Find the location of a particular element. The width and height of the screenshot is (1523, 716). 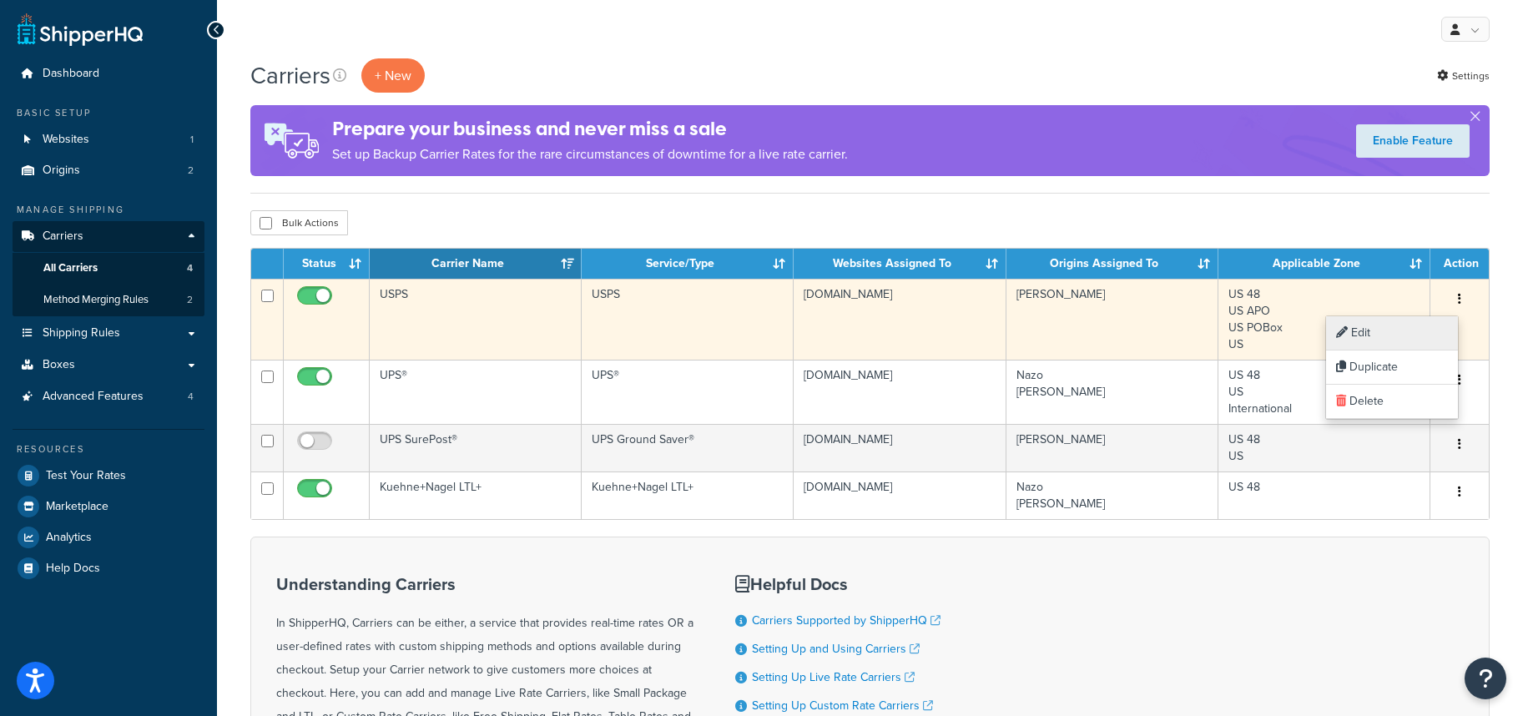

a: Help Docs is located at coordinates (108, 568).